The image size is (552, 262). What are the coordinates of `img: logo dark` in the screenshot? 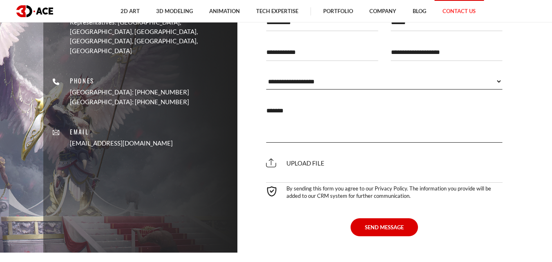 It's located at (35, 11).